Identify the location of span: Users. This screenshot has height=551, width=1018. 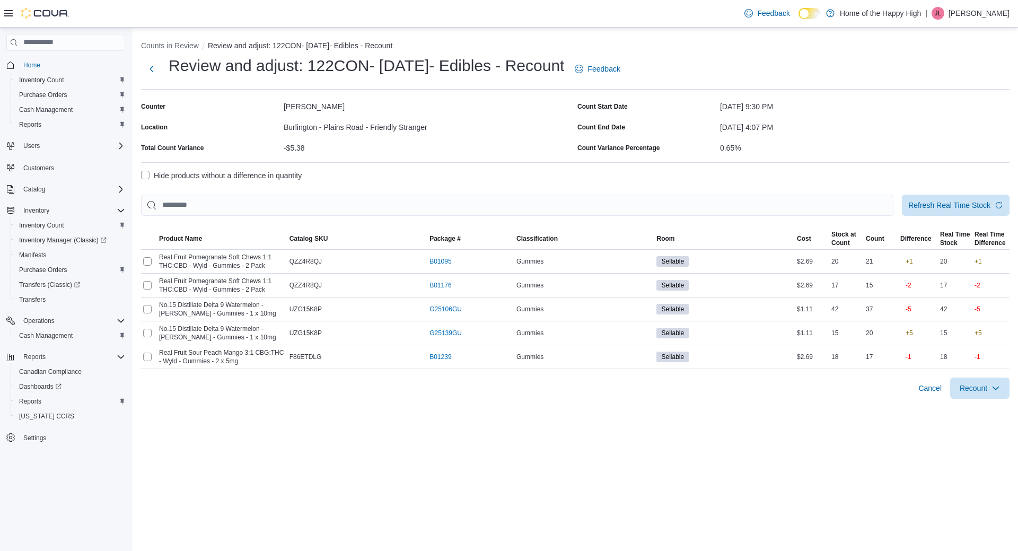
(31, 146).